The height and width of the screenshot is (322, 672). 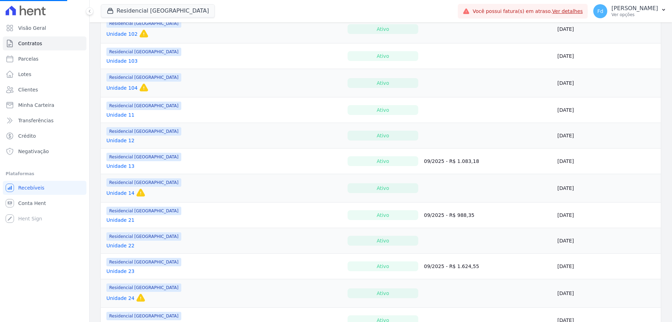 I want to click on a: 09/2025 - R$ 1.083,18, so click(x=451, y=161).